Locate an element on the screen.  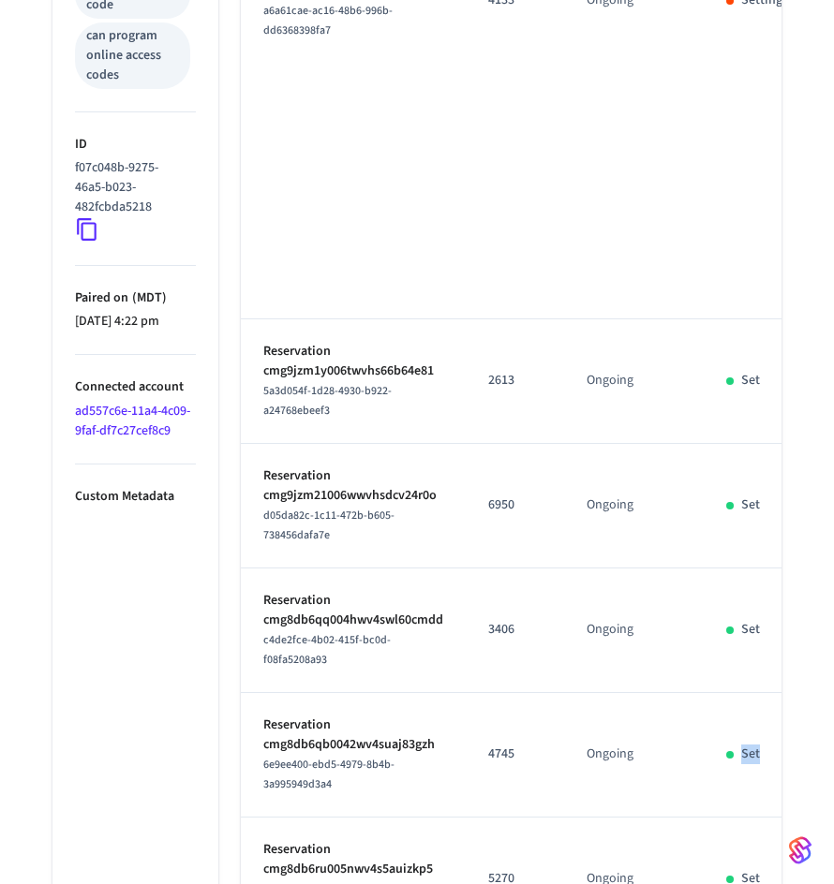
span: ( MDT ) is located at coordinates (147, 298).